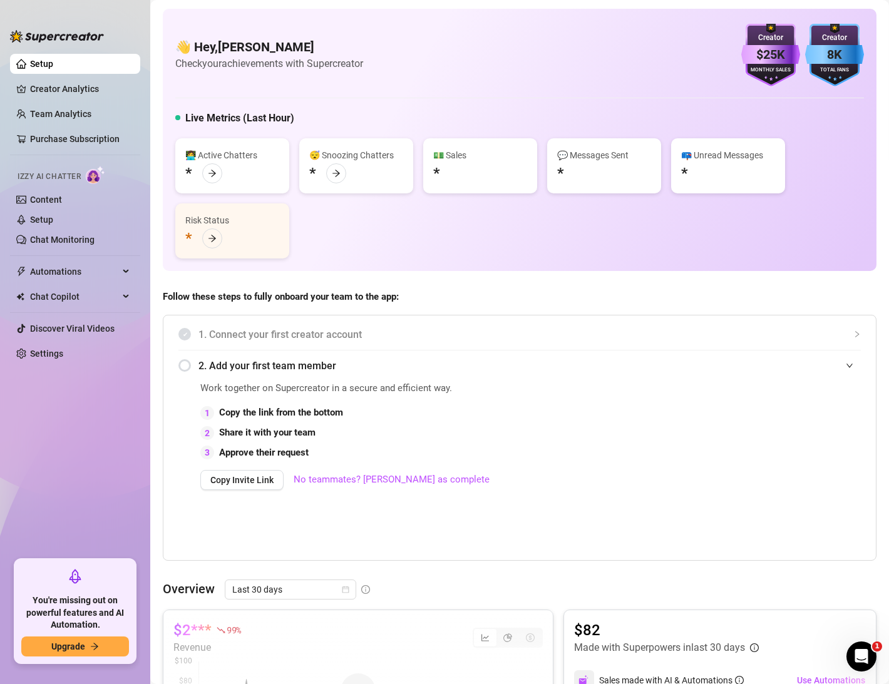  Describe the element at coordinates (21, 272) in the screenshot. I see `span: thunderbolt` at that location.